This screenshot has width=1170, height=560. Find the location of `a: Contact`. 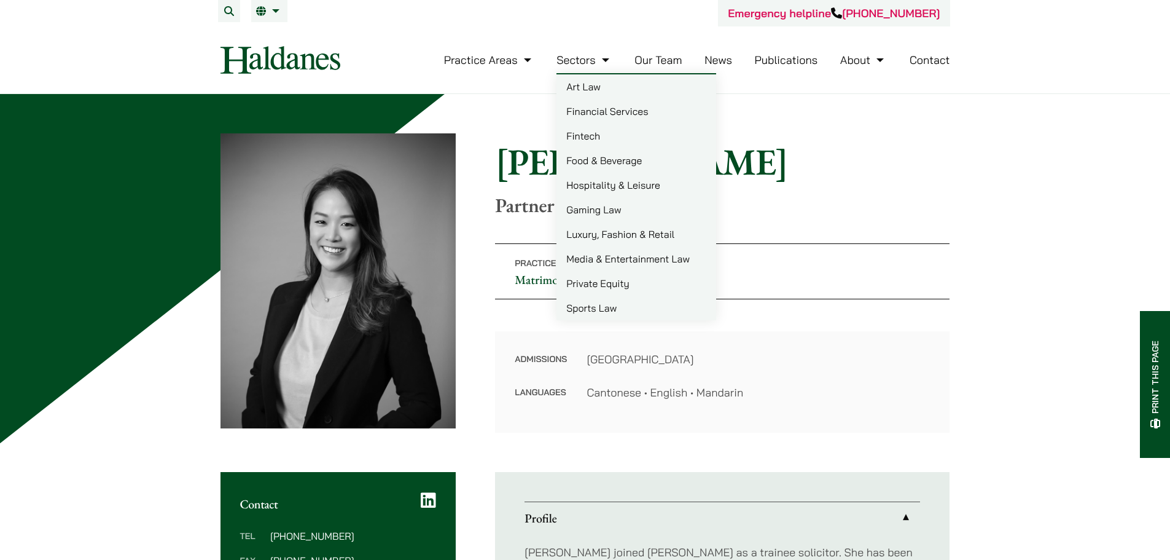

a: Contact is located at coordinates (930, 60).